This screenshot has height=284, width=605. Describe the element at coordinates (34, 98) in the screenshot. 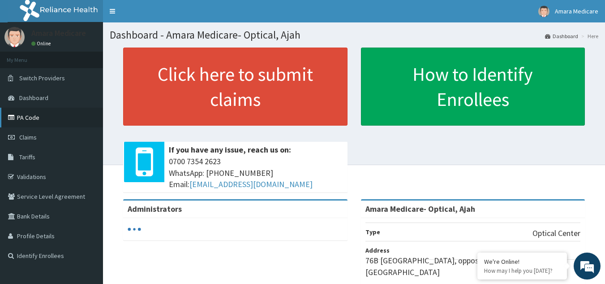

I see `span: Dashboard` at that location.